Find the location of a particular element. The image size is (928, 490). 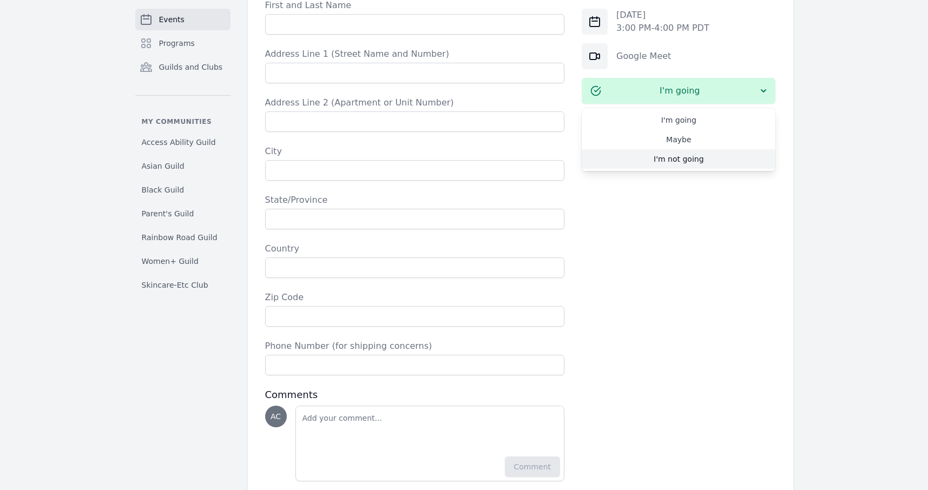

span: Guilds and Clubs is located at coordinates (191, 67).